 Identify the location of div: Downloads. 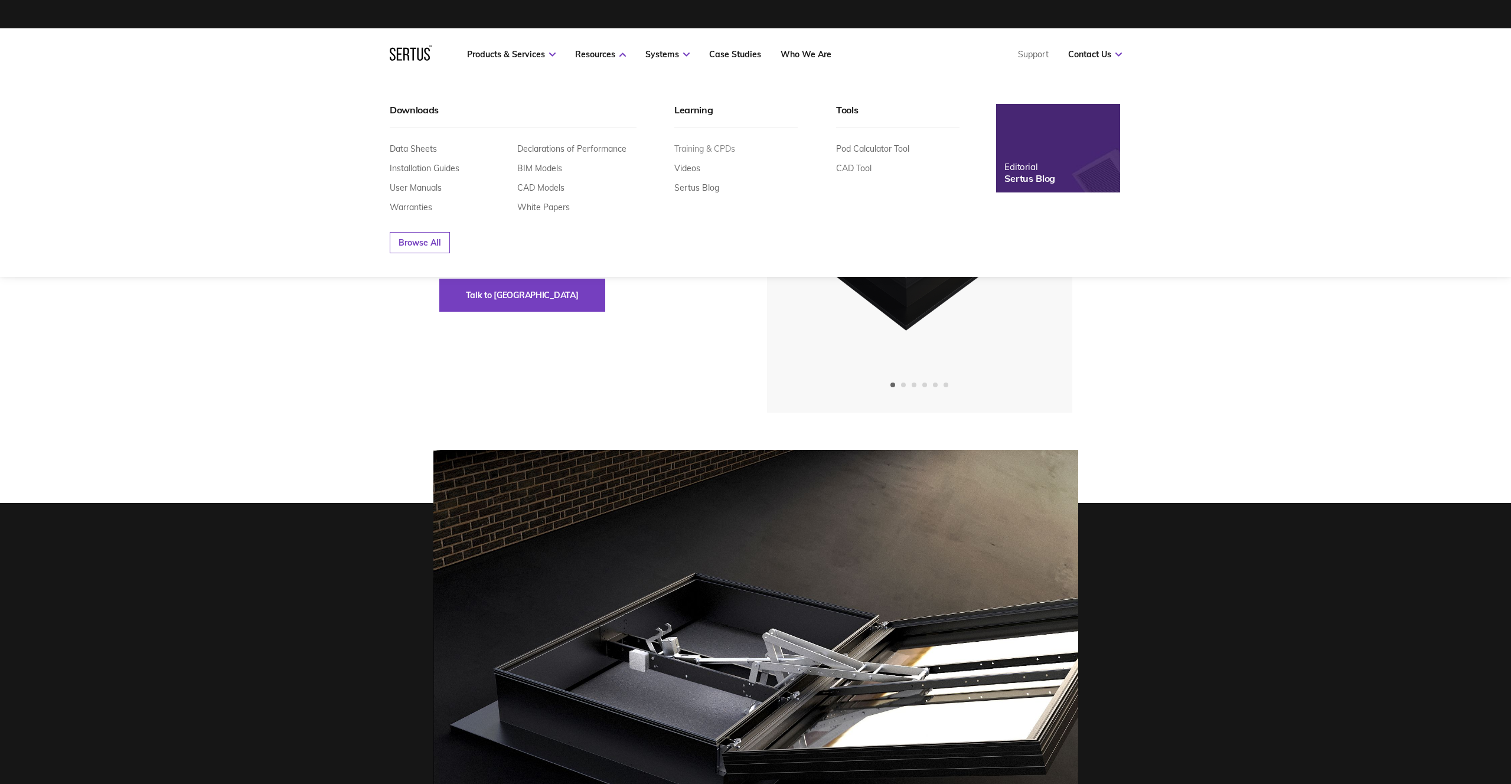
(513, 116).